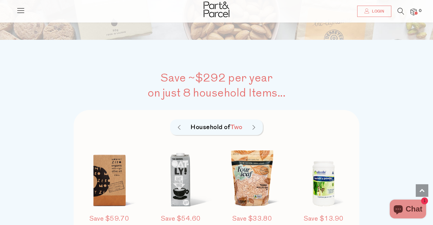  I want to click on span: Login, so click(377, 11).